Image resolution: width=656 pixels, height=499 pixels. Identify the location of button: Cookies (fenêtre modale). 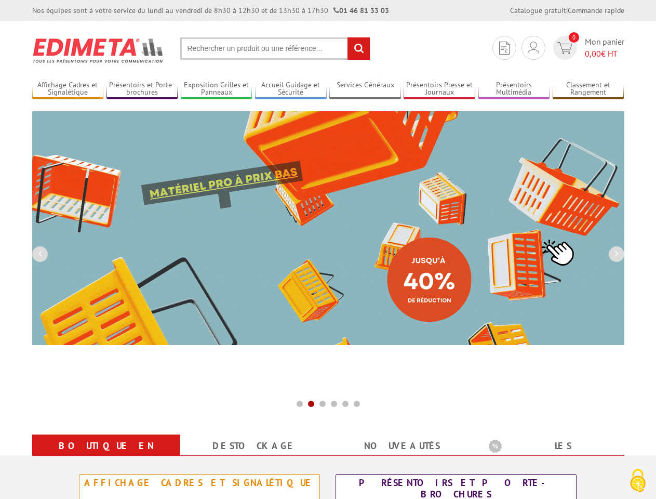
(638, 481).